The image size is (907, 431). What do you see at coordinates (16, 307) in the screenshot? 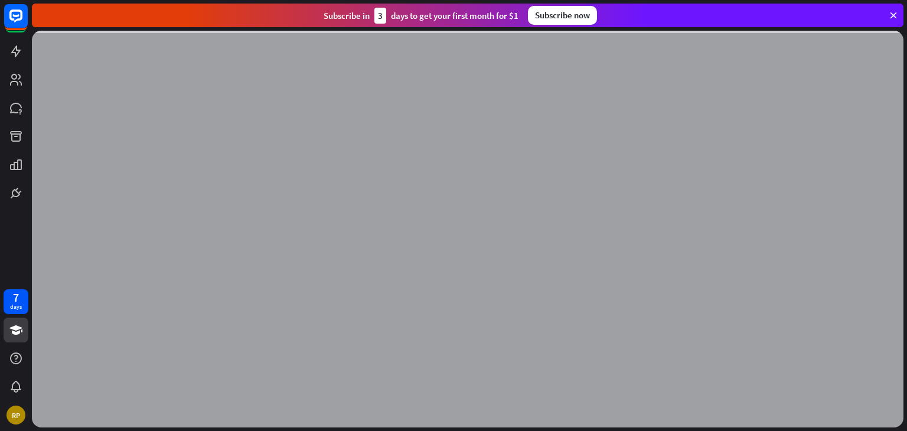
I see `div: days` at bounding box center [16, 307].